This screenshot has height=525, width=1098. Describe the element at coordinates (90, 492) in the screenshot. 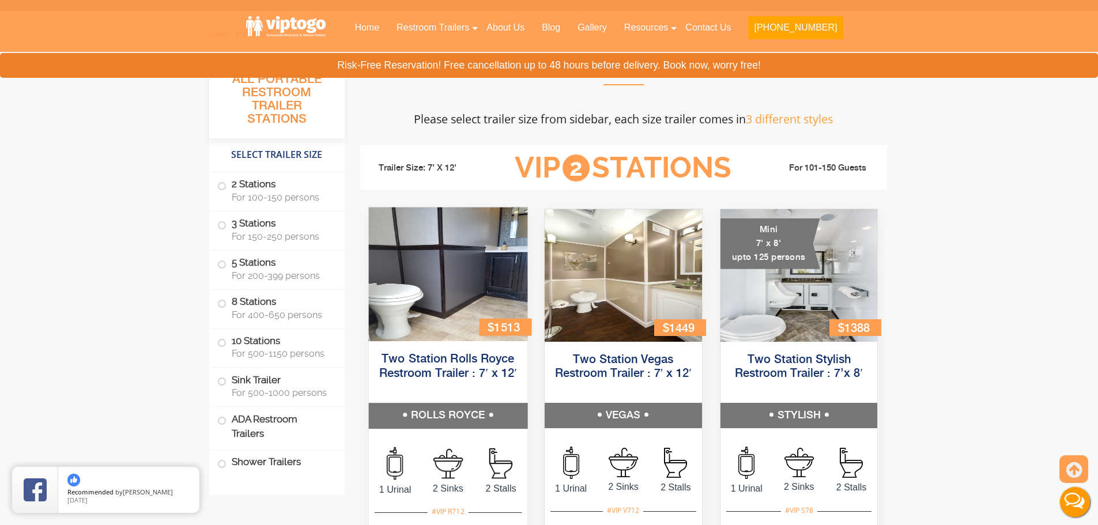

I see `span: Recommended` at that location.